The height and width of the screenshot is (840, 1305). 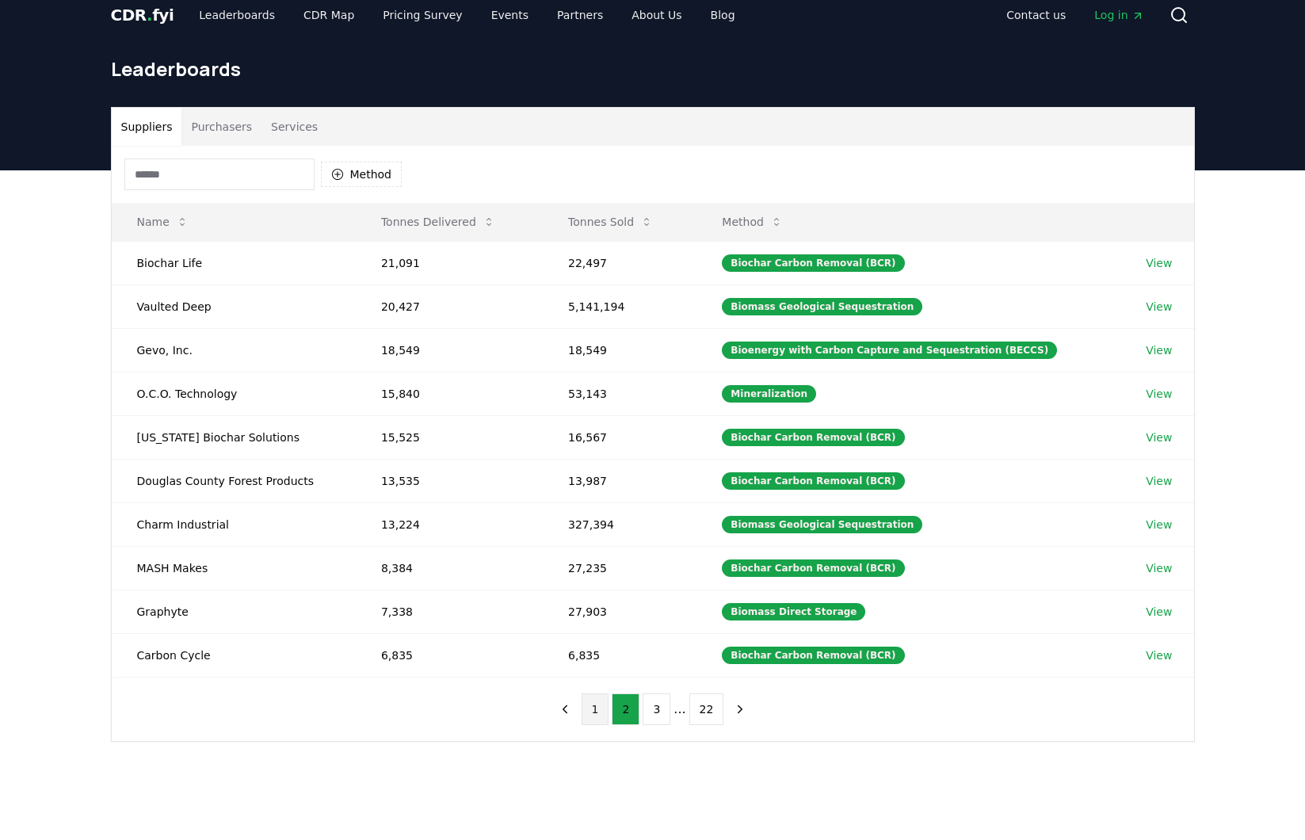 What do you see at coordinates (143, 15) in the screenshot?
I see `a: CDR.fyi` at bounding box center [143, 15].